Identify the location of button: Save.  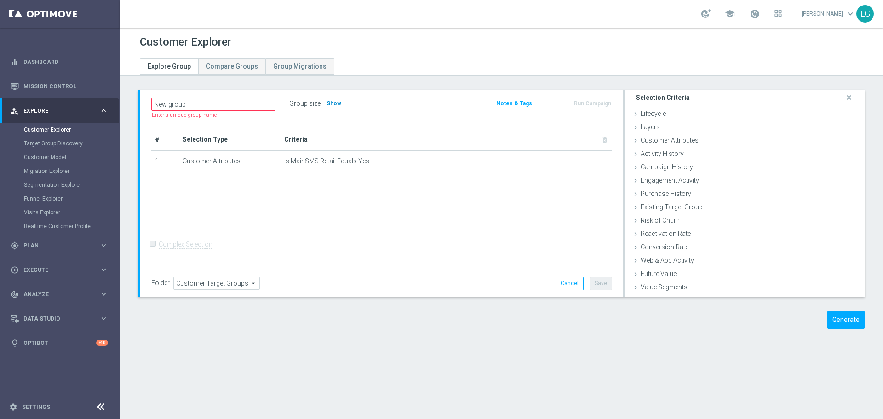
(601, 283).